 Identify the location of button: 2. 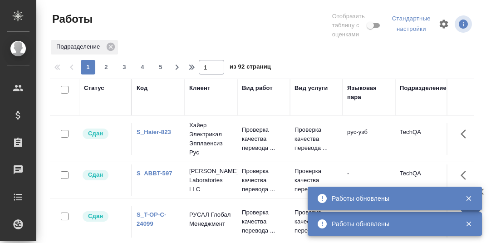
(106, 67).